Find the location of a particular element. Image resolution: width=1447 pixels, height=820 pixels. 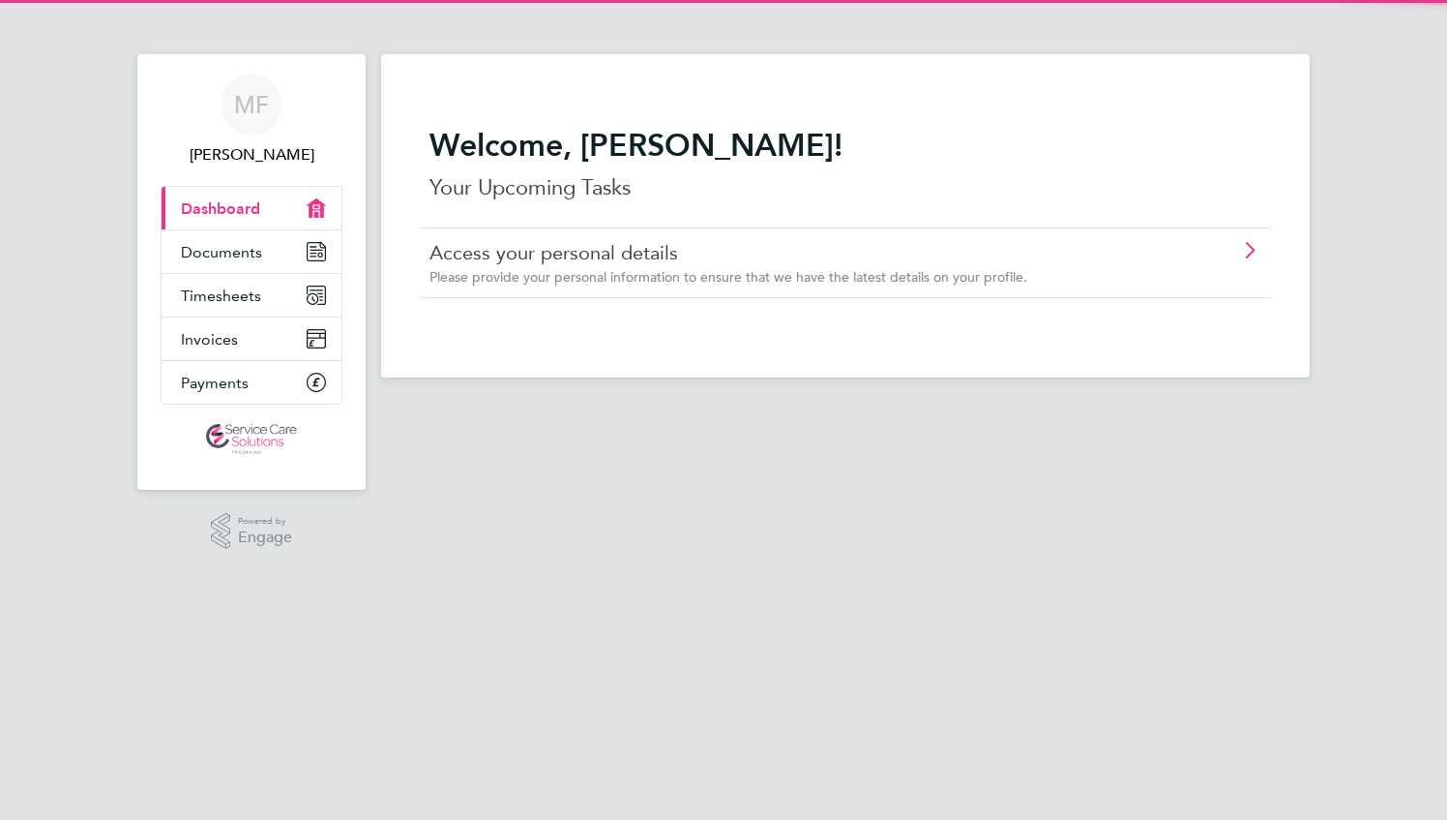

span: Payments is located at coordinates (215, 382).